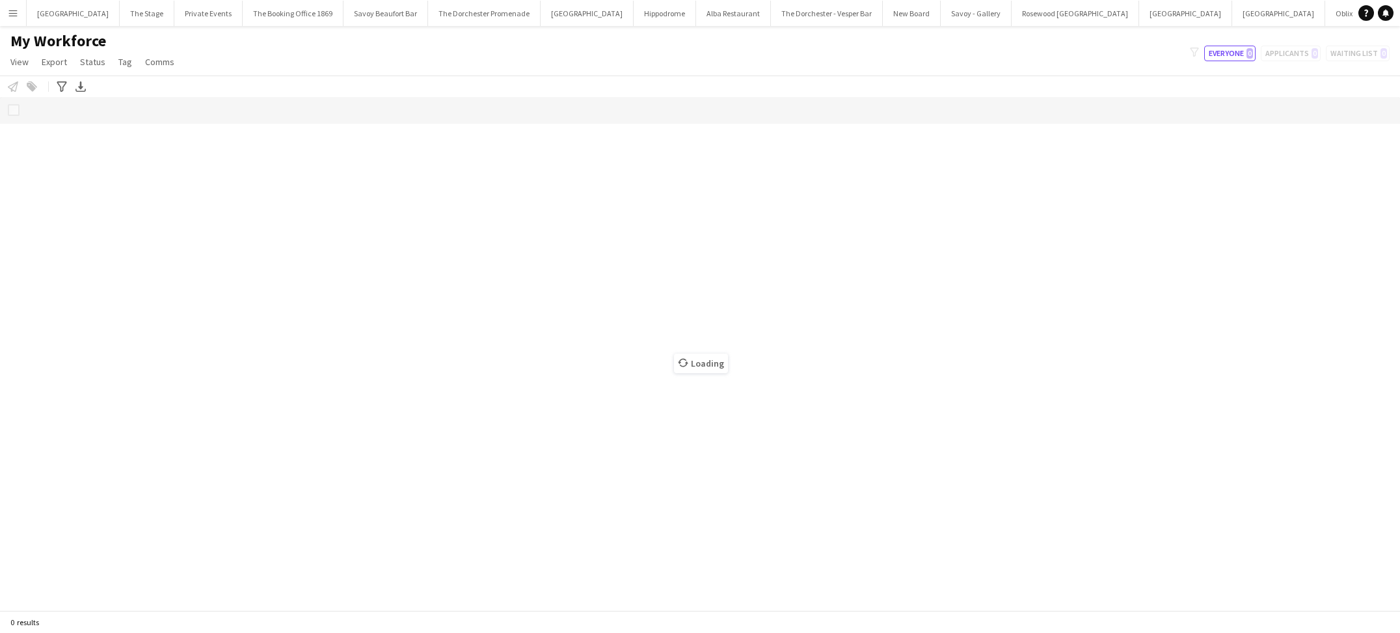  What do you see at coordinates (20, 62) in the screenshot?
I see `a: View` at bounding box center [20, 62].